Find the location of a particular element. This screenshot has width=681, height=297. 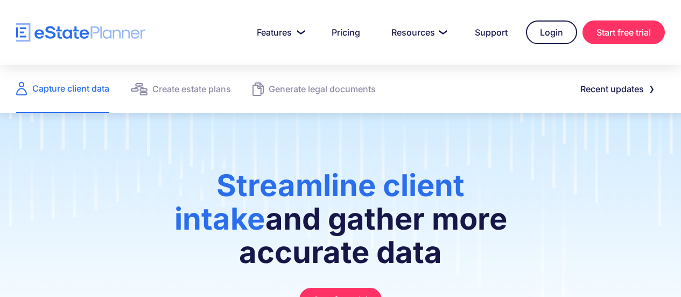

a: home is located at coordinates (81, 32).